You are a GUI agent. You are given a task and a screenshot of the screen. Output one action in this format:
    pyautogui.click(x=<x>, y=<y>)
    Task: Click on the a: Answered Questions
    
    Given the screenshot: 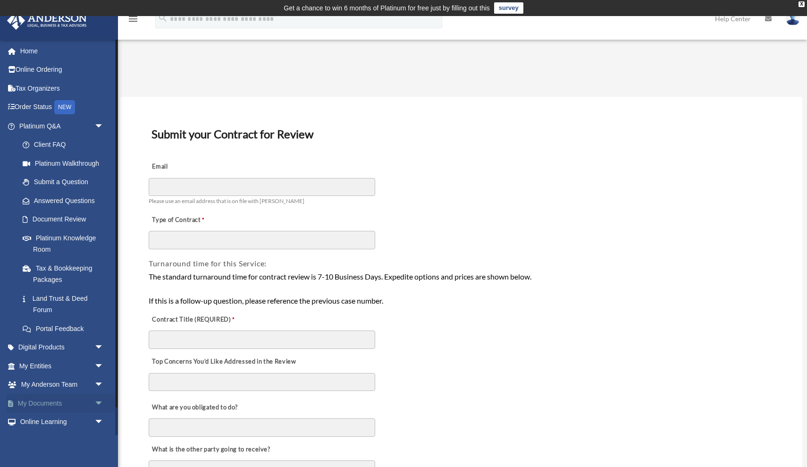 What is the action you would take?
    pyautogui.click(x=66, y=201)
    